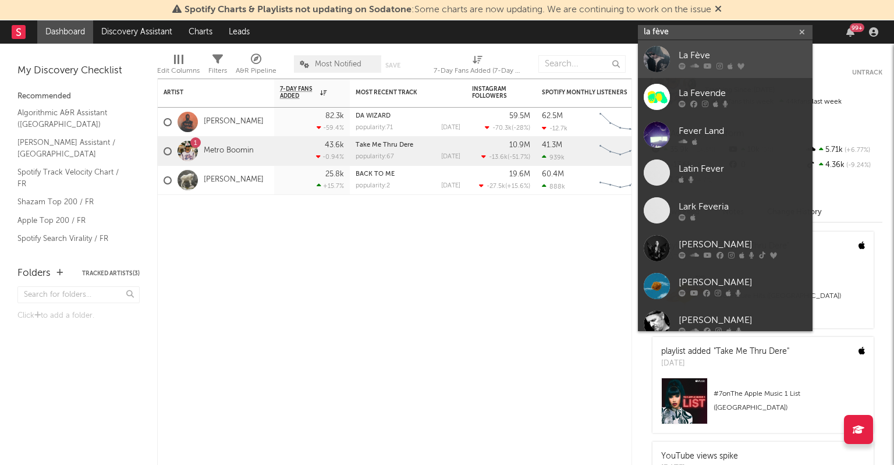 Image resolution: width=894 pixels, height=465 pixels. What do you see at coordinates (742, 55) in the screenshot?
I see `div: La Fève` at bounding box center [742, 55].